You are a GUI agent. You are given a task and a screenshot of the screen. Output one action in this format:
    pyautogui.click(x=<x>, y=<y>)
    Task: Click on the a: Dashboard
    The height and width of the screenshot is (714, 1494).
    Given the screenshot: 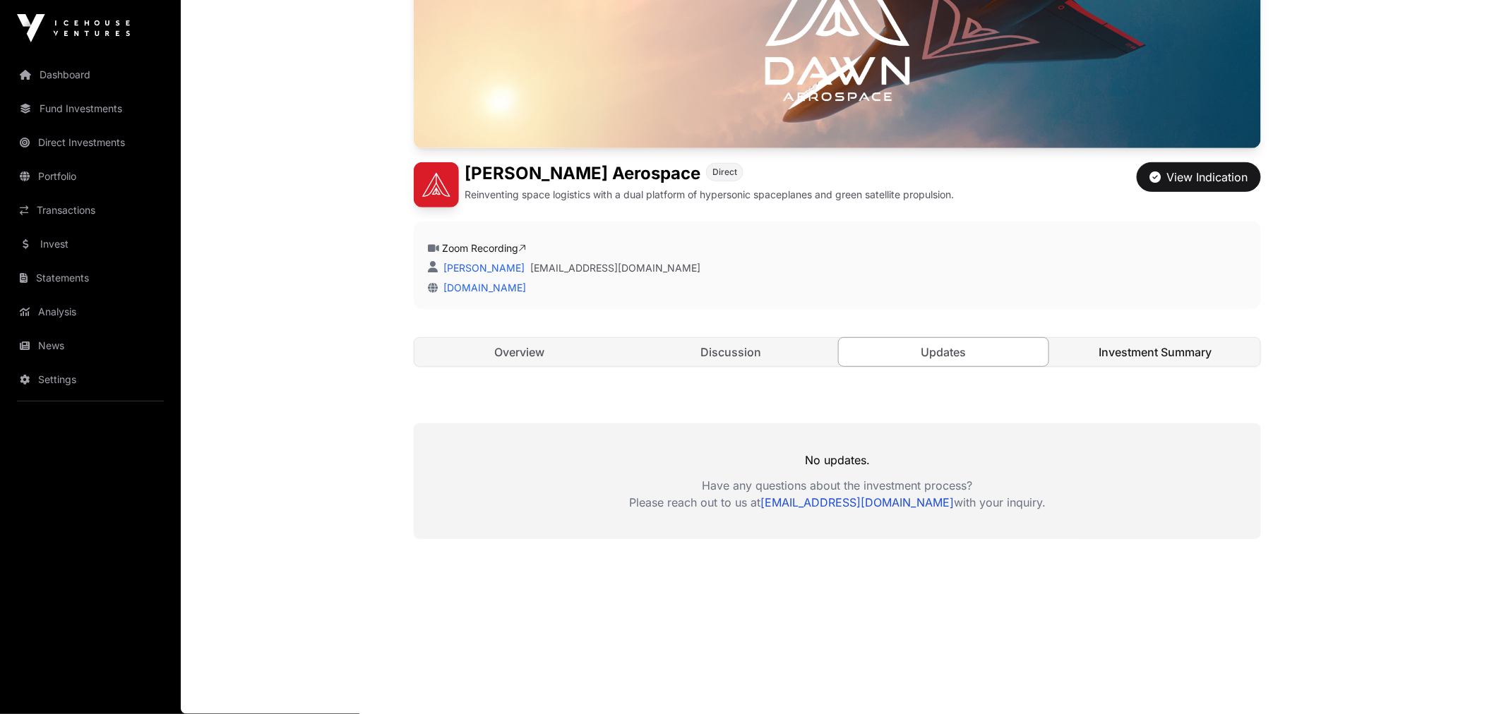 What is the action you would take?
    pyautogui.click(x=90, y=75)
    